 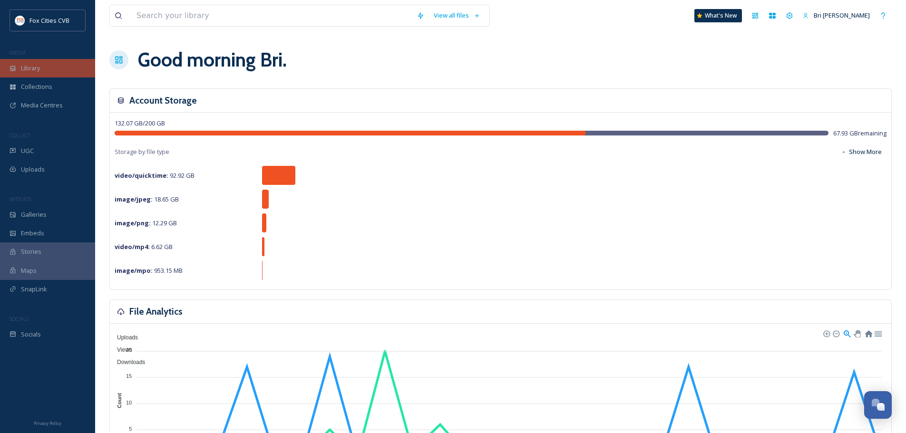 What do you see at coordinates (457, 15) in the screenshot?
I see `a: View all files` at bounding box center [457, 15].